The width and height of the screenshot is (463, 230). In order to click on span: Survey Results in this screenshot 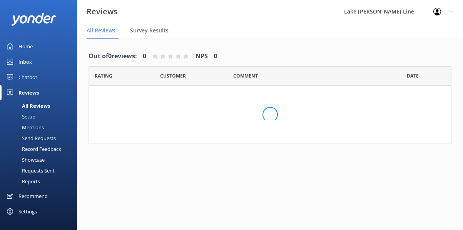, I will do `click(149, 30)`.